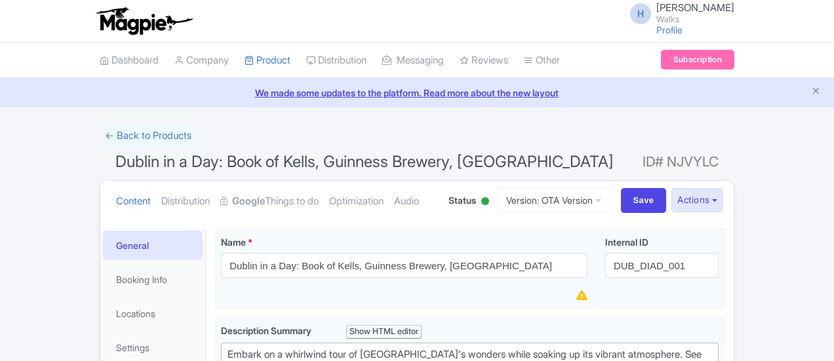  I want to click on div: Show HTML editor, so click(384, 332).